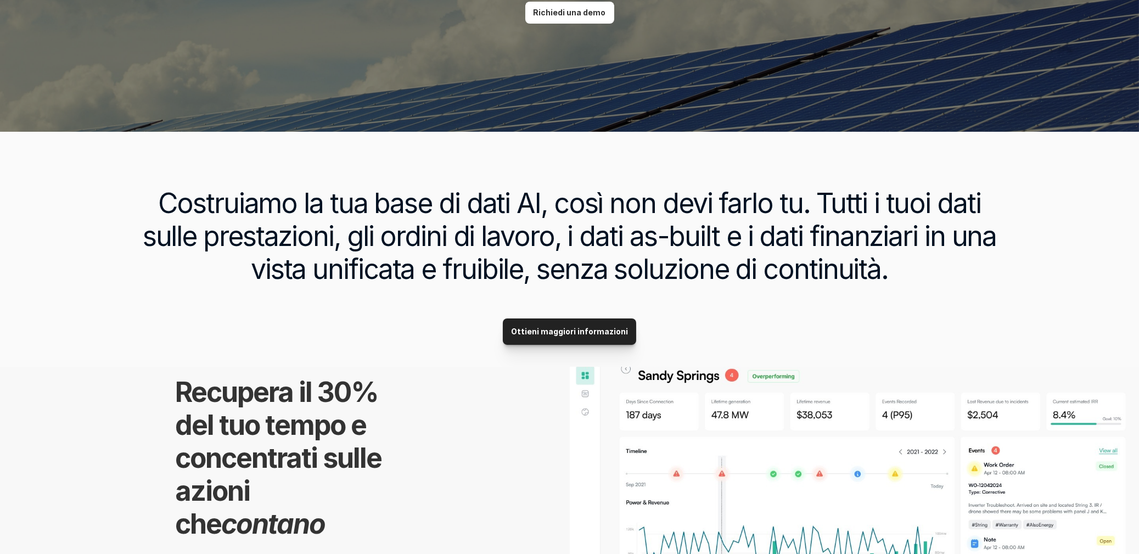 This screenshot has height=554, width=1139. I want to click on font: contano, so click(273, 523).